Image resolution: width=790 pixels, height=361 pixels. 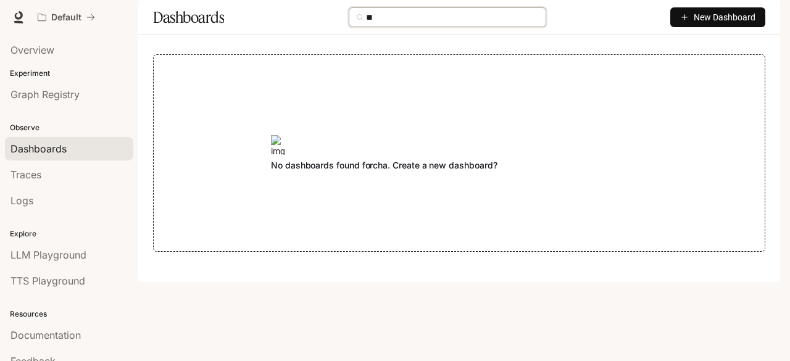 What do you see at coordinates (384, 165) in the screenshot?
I see `span: No dashboards found for cha . Create a new dashboard?` at bounding box center [384, 165].